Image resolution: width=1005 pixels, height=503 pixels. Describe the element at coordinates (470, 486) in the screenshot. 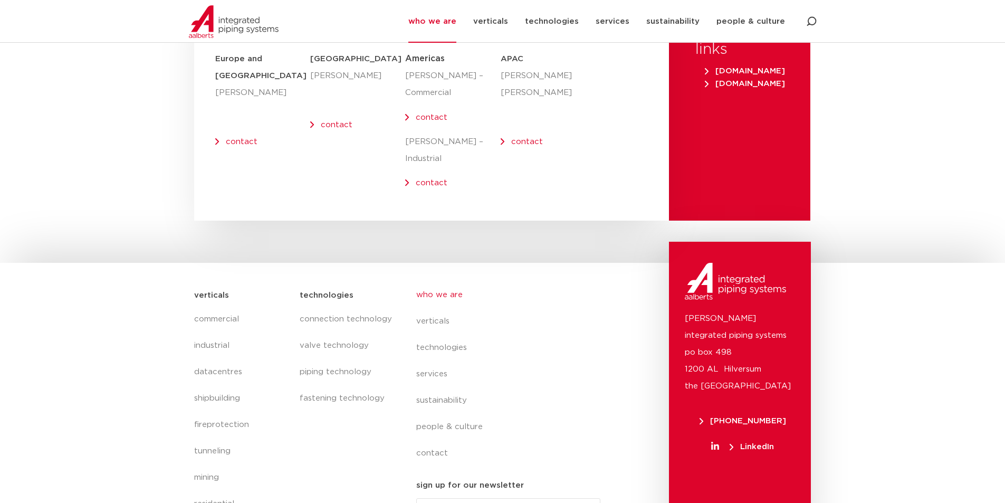

I see `h5: sign up for our newsletter` at that location.